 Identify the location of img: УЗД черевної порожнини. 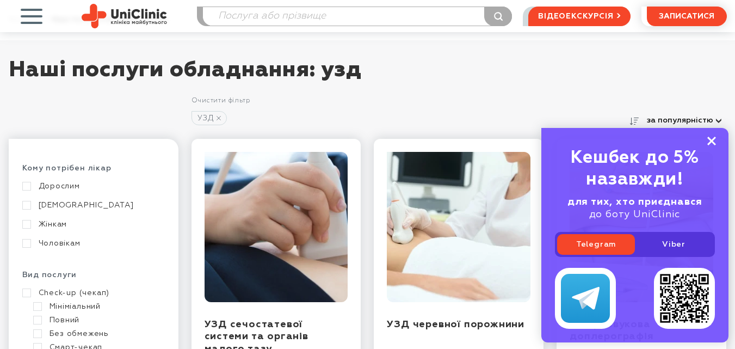
(459, 227).